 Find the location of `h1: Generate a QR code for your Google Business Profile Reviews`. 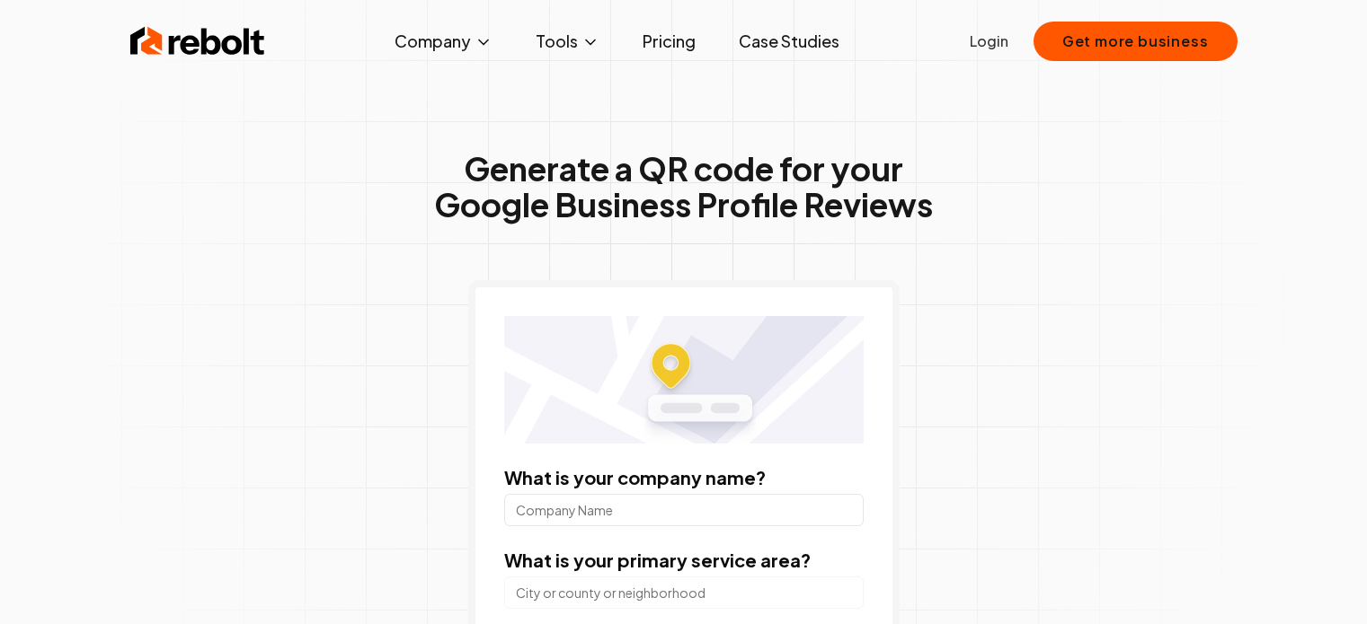

h1: Generate a QR code for your Google Business Profile Reviews is located at coordinates (683, 187).